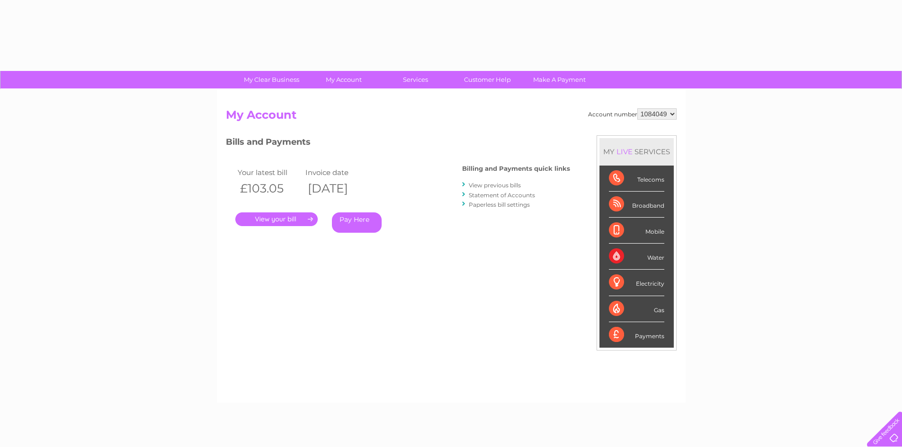  What do you see at coordinates (495, 185) in the screenshot?
I see `a: View previous bills` at bounding box center [495, 185].